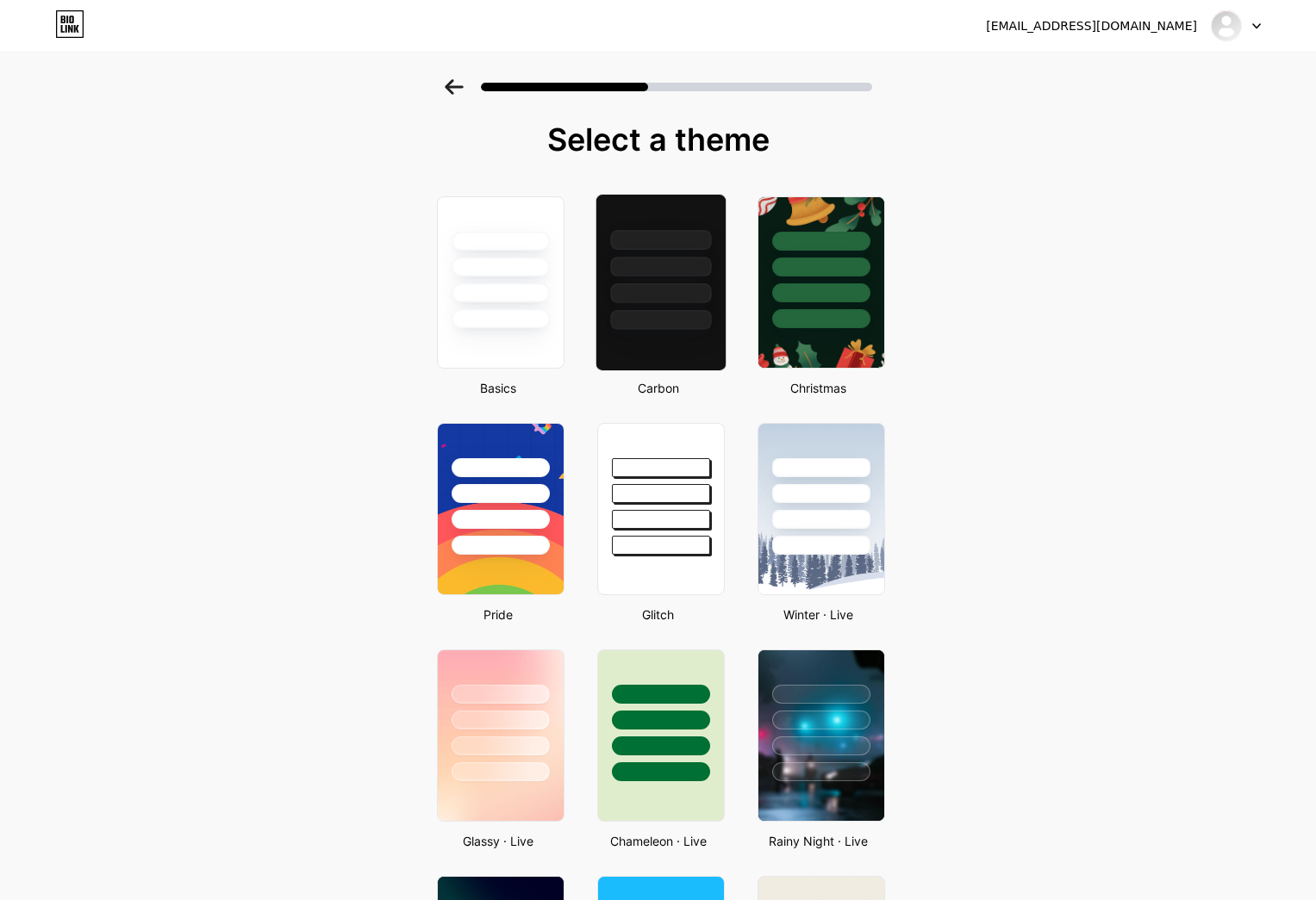 Image resolution: width=1316 pixels, height=900 pixels. Describe the element at coordinates (819, 388) in the screenshot. I see `div: Christmas` at that location.